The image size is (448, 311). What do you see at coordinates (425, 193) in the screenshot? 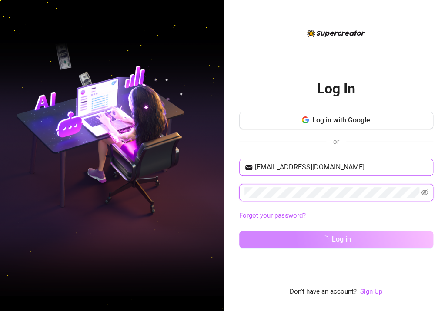
I see `span: eye-invisible` at bounding box center [425, 193].